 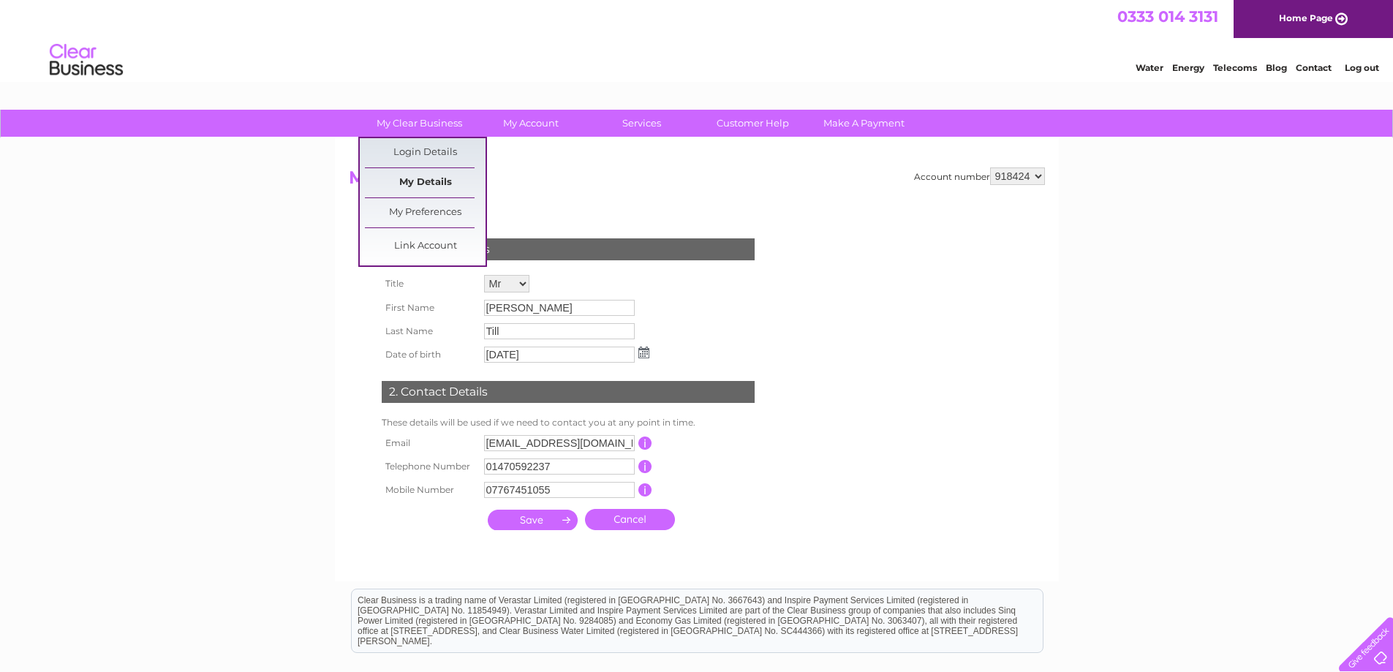 What do you see at coordinates (429, 443) in the screenshot?
I see `th: Email` at bounding box center [429, 443].